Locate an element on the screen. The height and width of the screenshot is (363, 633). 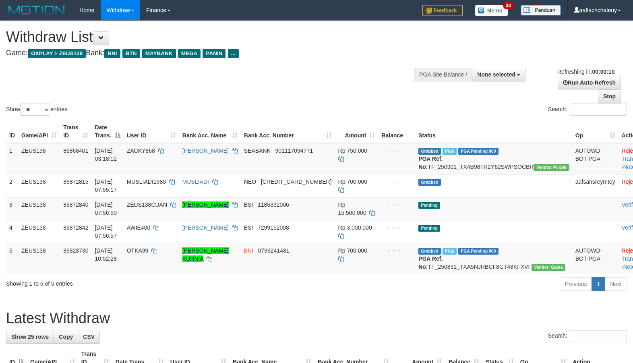
span: 86828730 is located at coordinates (76, 251).